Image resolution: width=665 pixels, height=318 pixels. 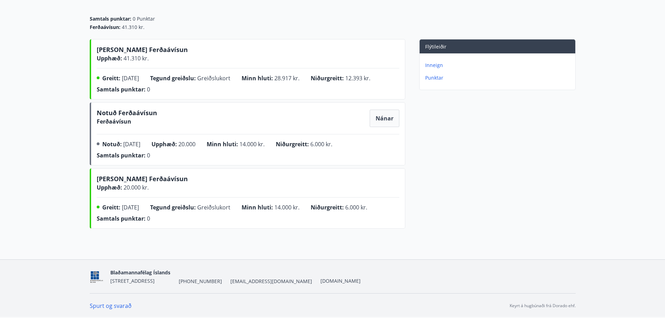 What do you see at coordinates (112, 144) in the screenshot?
I see `span: Notuð :` at bounding box center [112, 144].